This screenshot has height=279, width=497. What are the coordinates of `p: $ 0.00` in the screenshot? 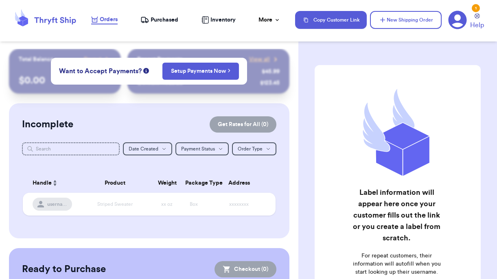 It's located at (65, 81).